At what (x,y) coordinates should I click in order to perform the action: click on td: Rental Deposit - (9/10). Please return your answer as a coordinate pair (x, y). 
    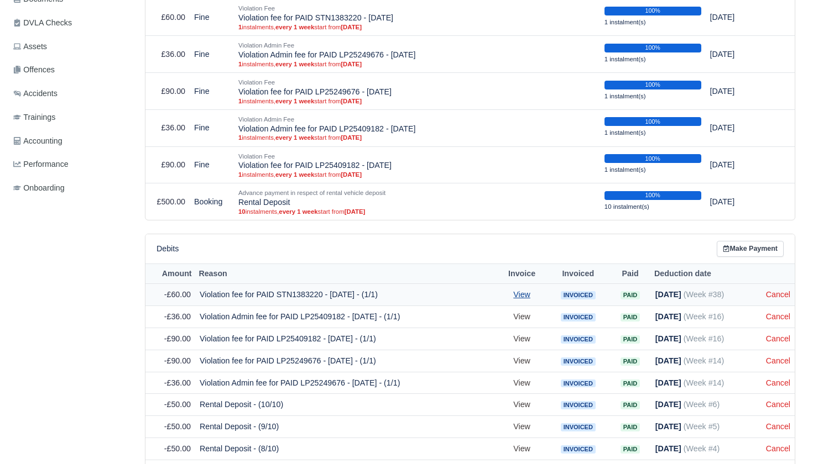
    Looking at the image, I should click on (346, 427).